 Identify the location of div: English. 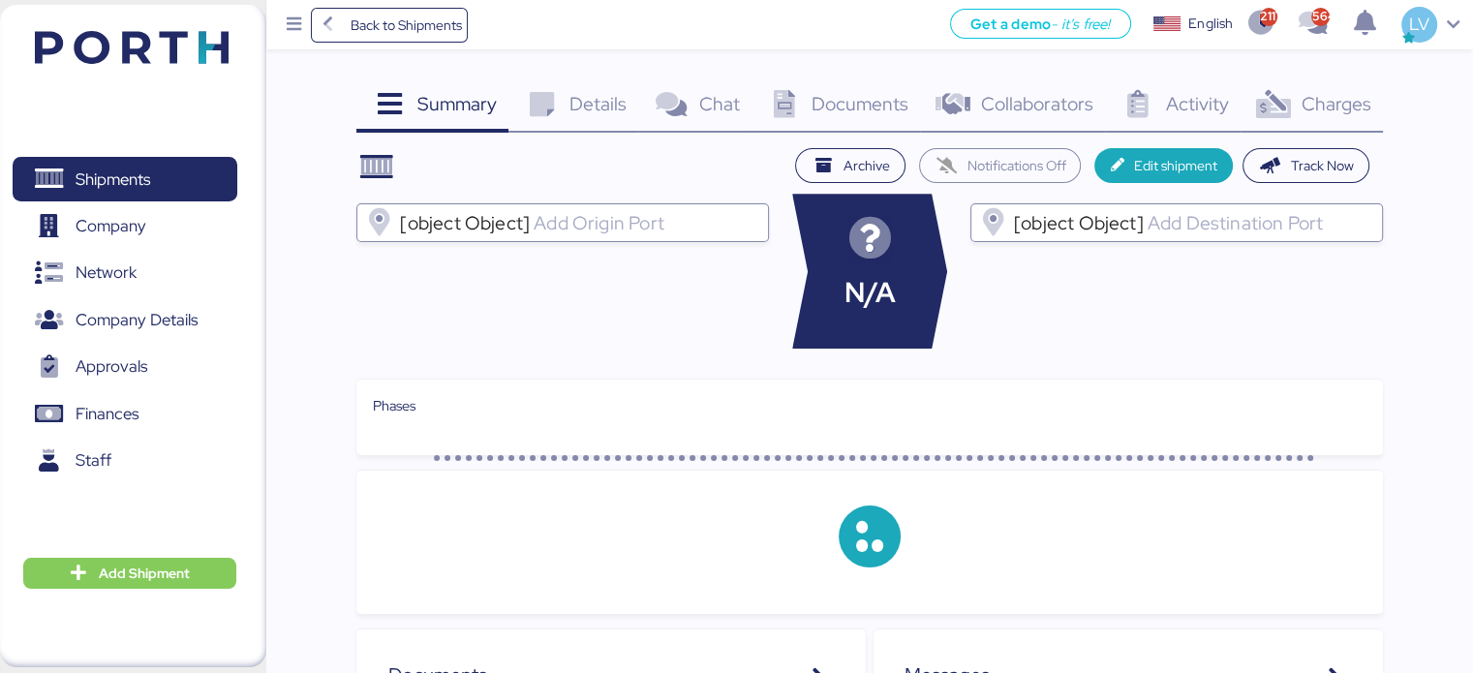
(1211, 23).